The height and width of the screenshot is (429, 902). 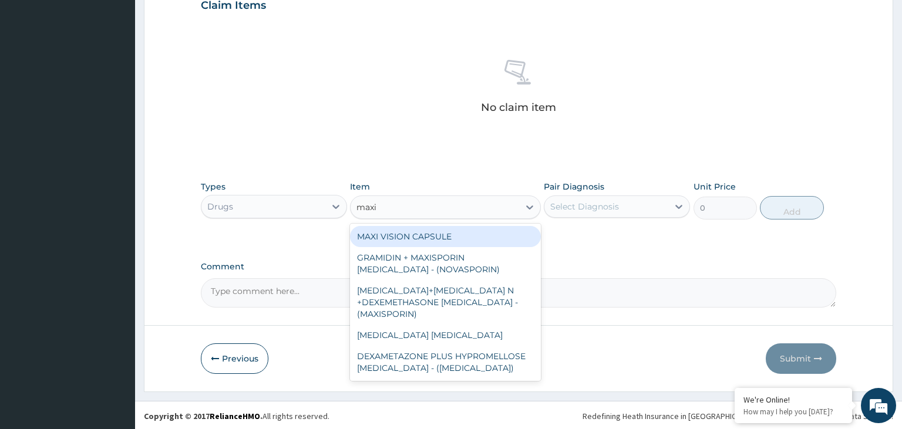 I want to click on label: Types, so click(x=213, y=187).